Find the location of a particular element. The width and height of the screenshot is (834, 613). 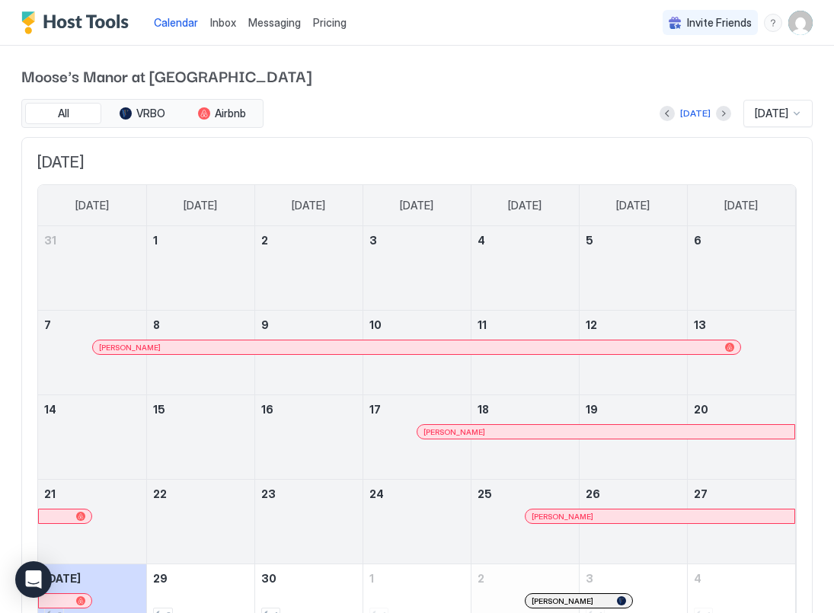

a: September 10, 2025 is located at coordinates (417, 325).